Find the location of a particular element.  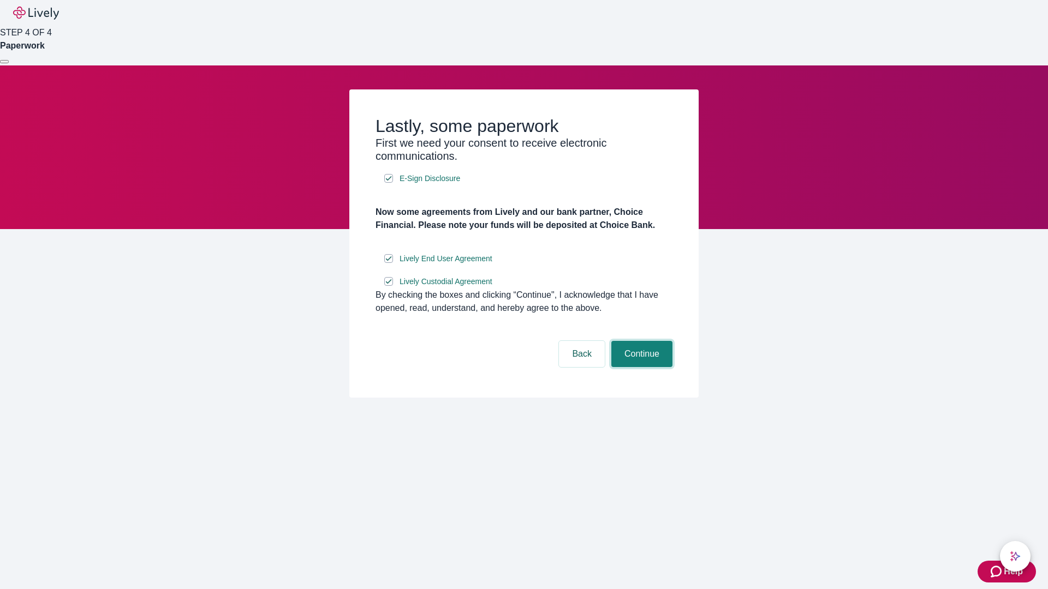

button: chat is located at coordinates (1015, 557).